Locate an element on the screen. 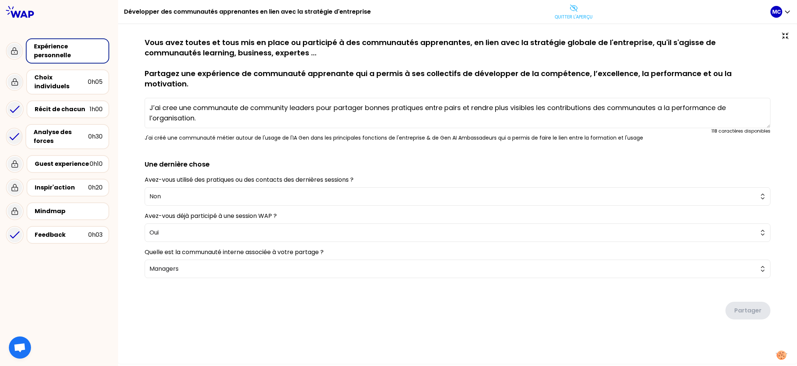 Image resolution: width=797 pixels, height=366 pixels. button: Manage your preferences about cookies is located at coordinates (781, 355).